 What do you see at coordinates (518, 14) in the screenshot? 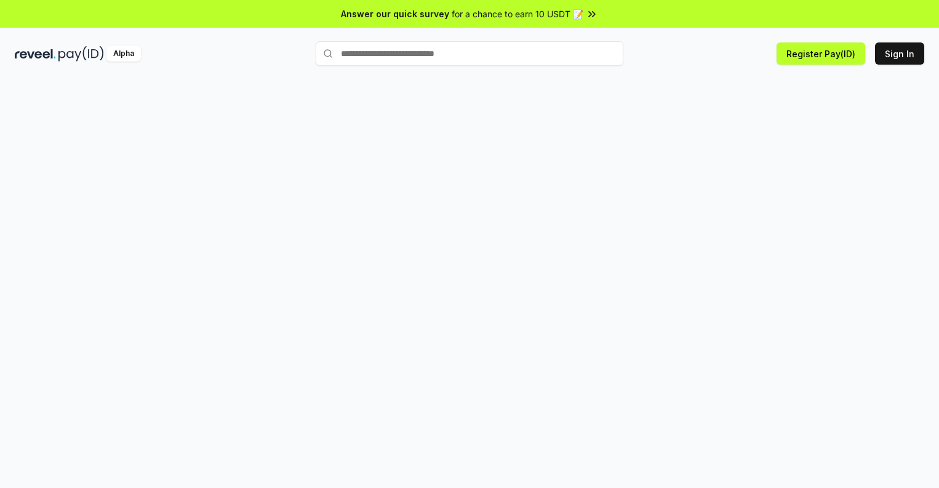
I see `span: for a chance to earn 10 USDT 📝` at bounding box center [518, 14].